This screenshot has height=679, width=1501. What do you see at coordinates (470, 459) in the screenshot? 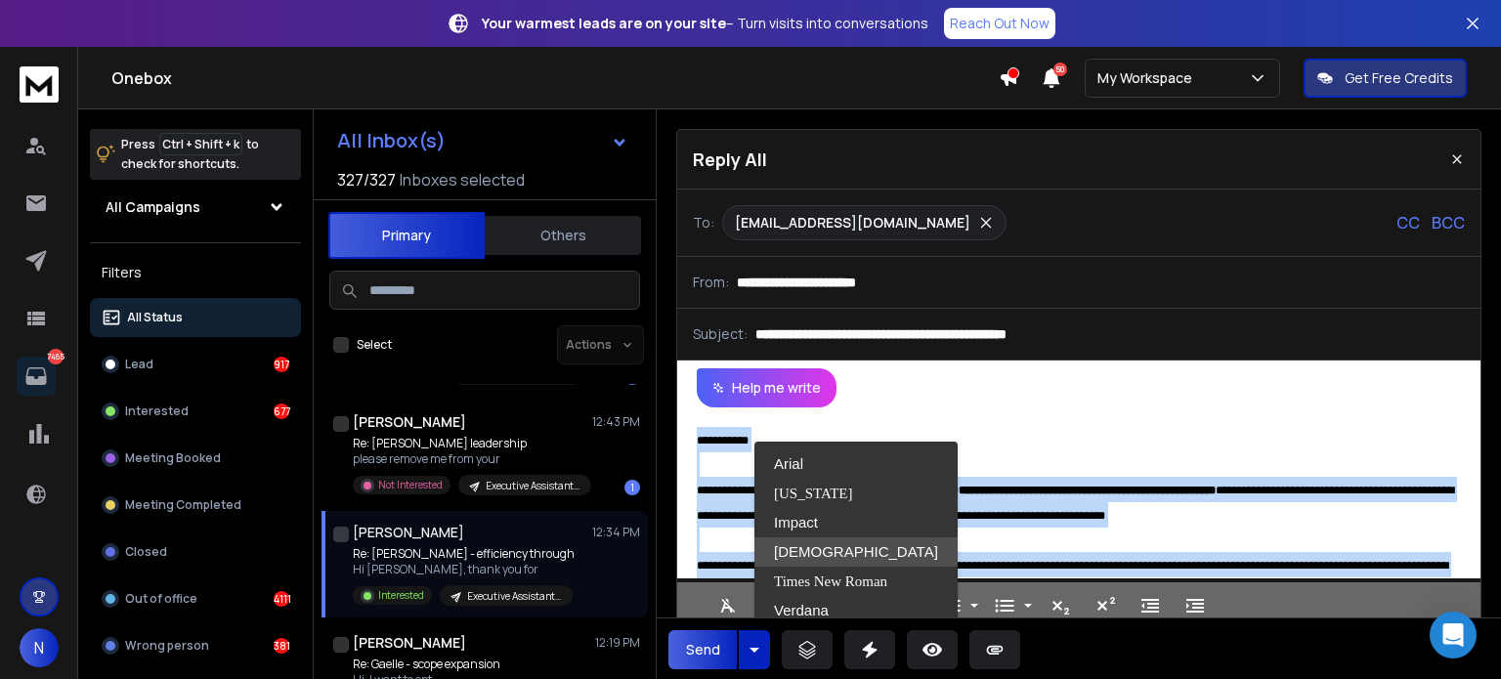
I see `p: please remove me from your` at bounding box center [470, 459].